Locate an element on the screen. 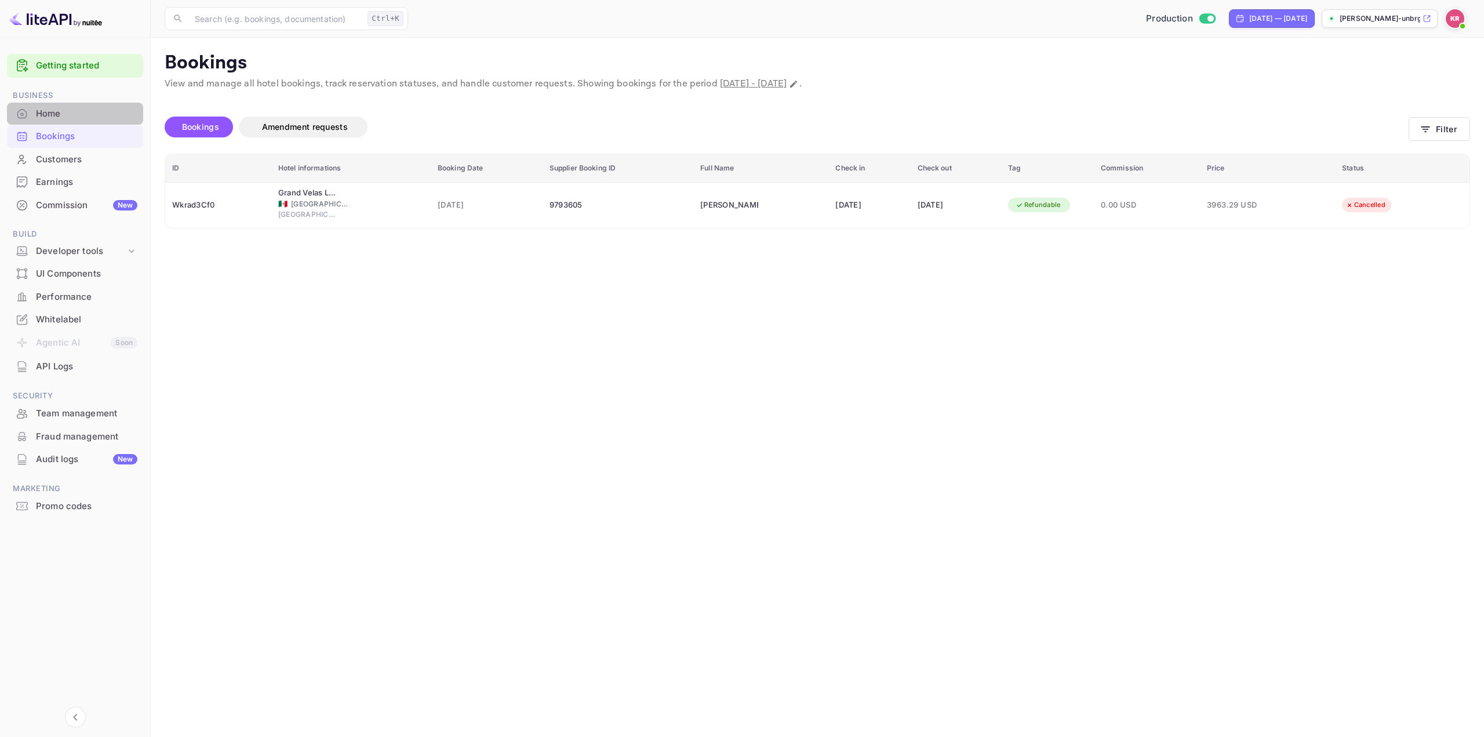  p: View and manage all hotel bookings, track reservation statuses, and handle customer requests. Sho... is located at coordinates (817, 84).